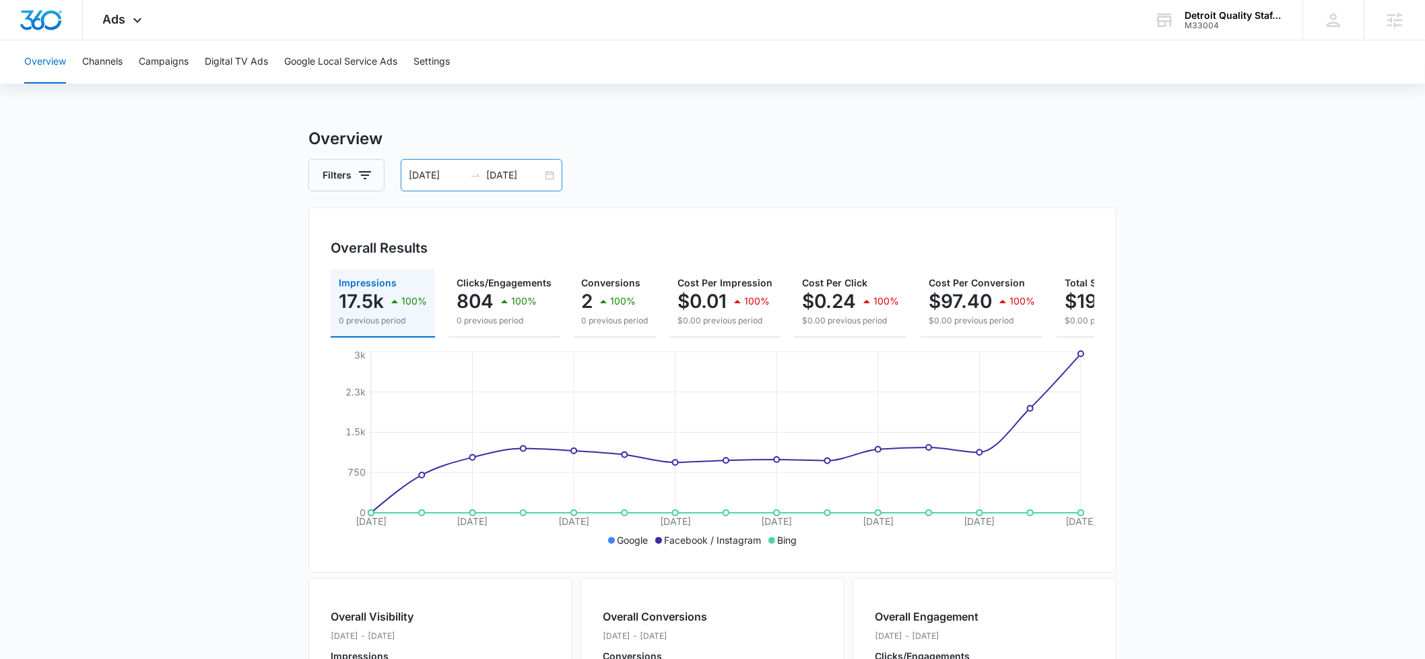 This screenshot has width=1425, height=659. What do you see at coordinates (379, 248) in the screenshot?
I see `h3: Overall Results` at bounding box center [379, 248].